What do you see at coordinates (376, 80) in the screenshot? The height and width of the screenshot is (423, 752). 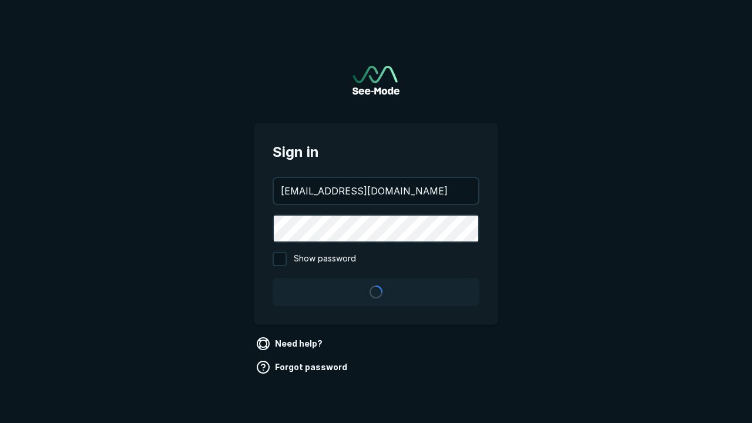 I see `a: Go to sign in` at bounding box center [376, 80].